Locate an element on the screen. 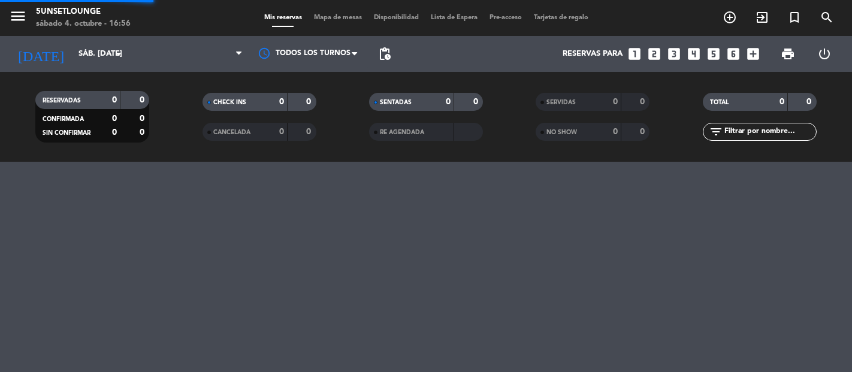 This screenshot has width=852, height=372. span: NO SHOW is located at coordinates (561, 132).